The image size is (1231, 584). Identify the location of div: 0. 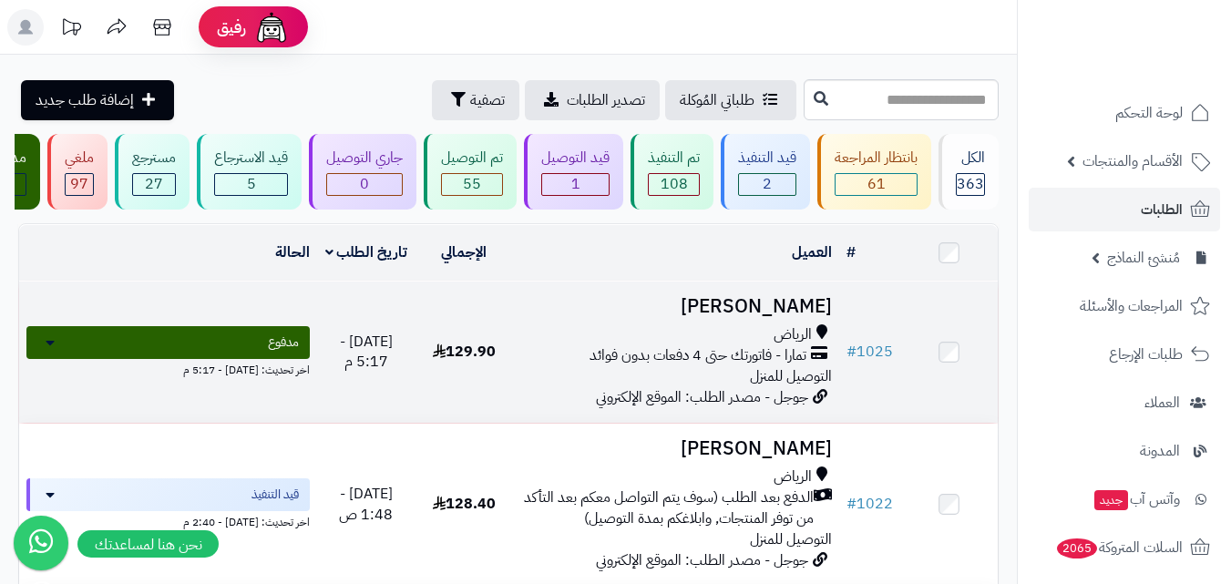
(364, 184).